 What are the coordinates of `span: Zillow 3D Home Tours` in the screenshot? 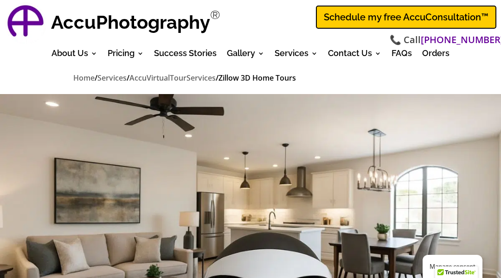 It's located at (257, 78).